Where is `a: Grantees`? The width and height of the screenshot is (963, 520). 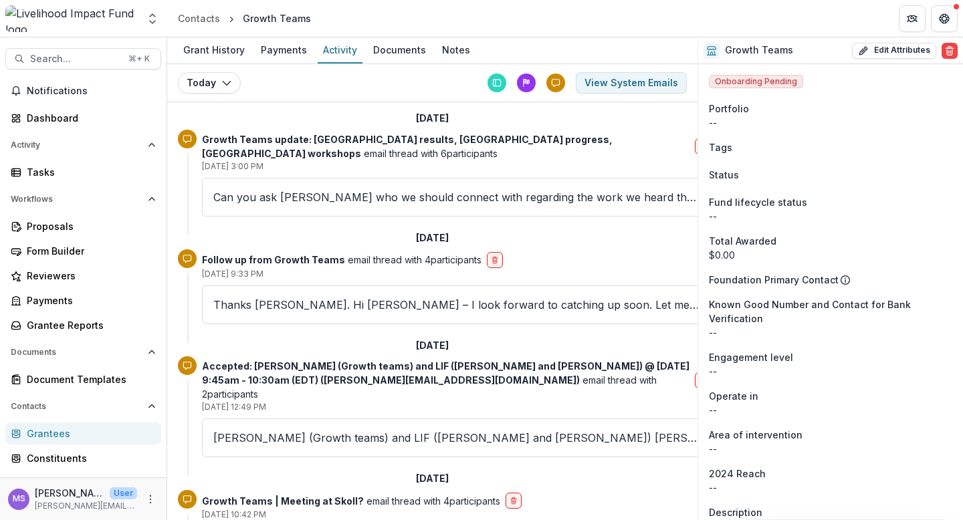 a: Grantees is located at coordinates (83, 433).